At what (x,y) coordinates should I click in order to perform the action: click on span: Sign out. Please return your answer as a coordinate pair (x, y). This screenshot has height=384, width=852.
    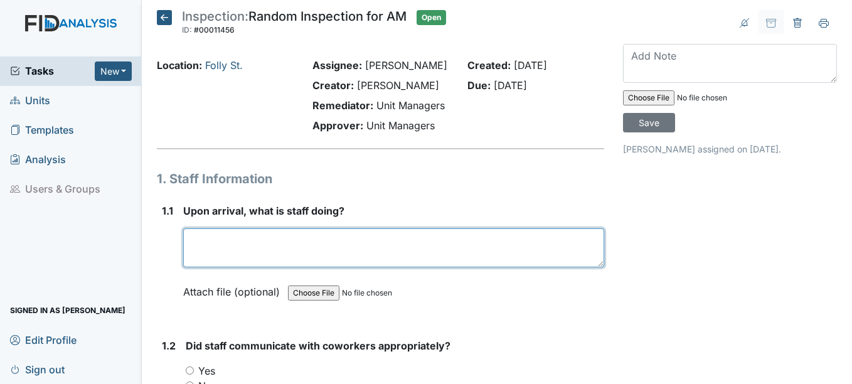
    Looking at the image, I should click on (37, 369).